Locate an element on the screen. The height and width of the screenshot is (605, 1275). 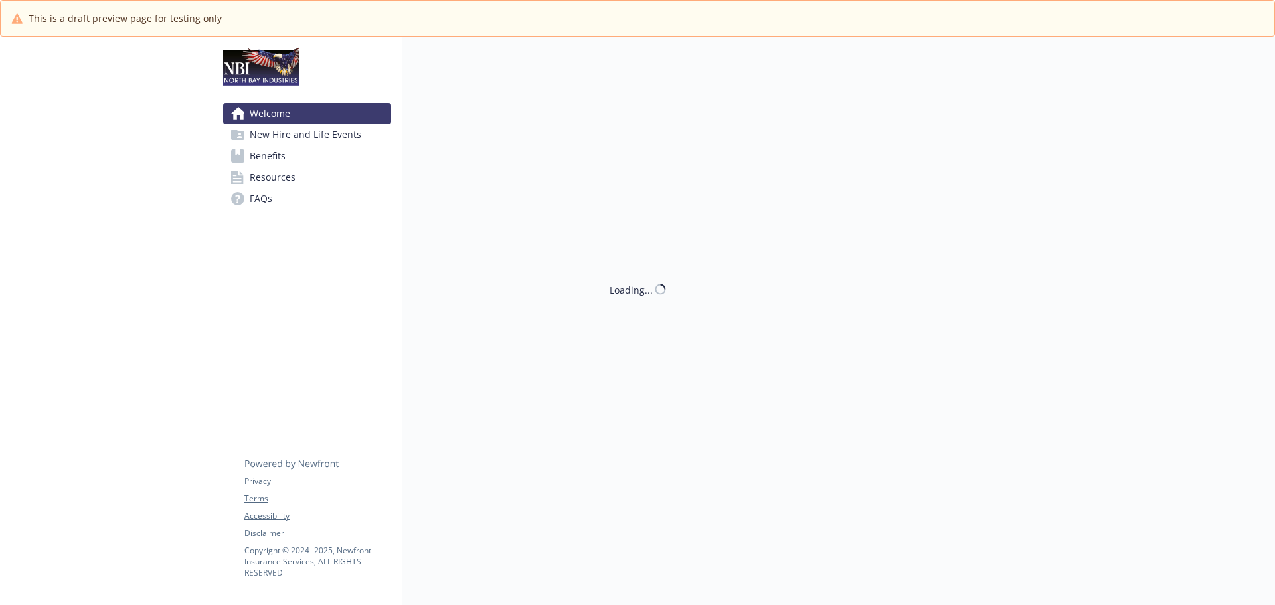
a: Accessibility is located at coordinates (317, 516).